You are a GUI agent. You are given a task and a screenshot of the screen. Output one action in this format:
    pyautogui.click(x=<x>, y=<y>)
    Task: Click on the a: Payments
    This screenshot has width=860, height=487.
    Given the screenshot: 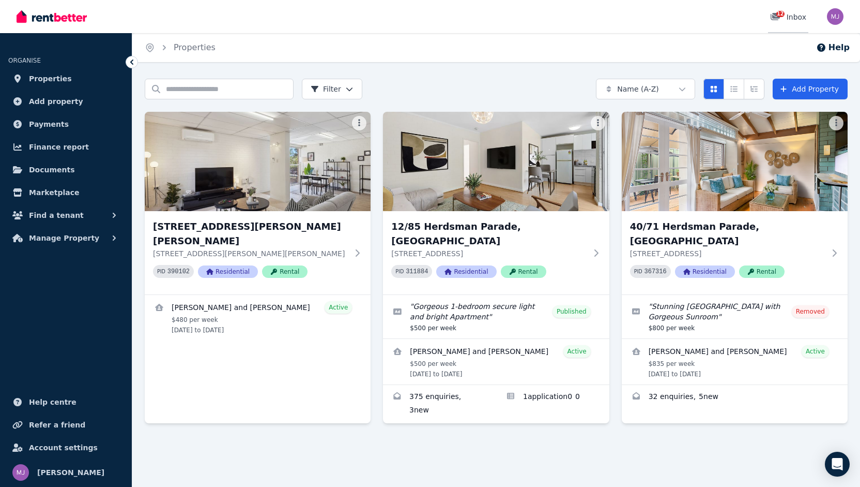 What is the action you would take?
    pyautogui.click(x=66, y=124)
    